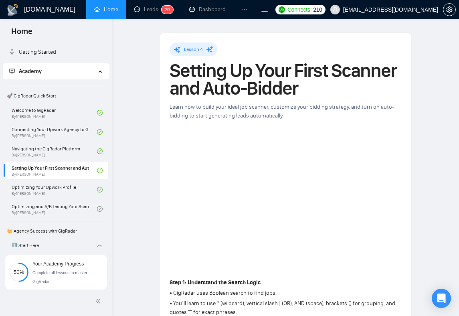 This screenshot has height=316, width=459. Describe the element at coordinates (99, 301) in the screenshot. I see `span: double-left` at that location.